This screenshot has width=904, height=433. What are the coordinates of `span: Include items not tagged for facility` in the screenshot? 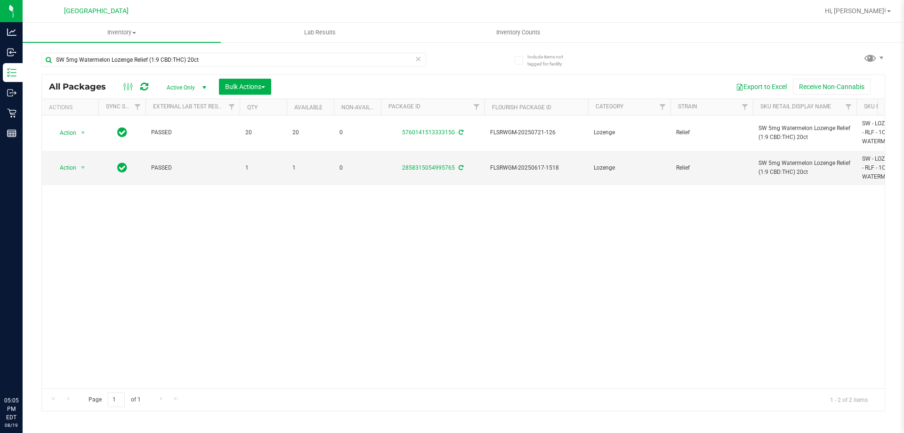 It's located at (551, 60).